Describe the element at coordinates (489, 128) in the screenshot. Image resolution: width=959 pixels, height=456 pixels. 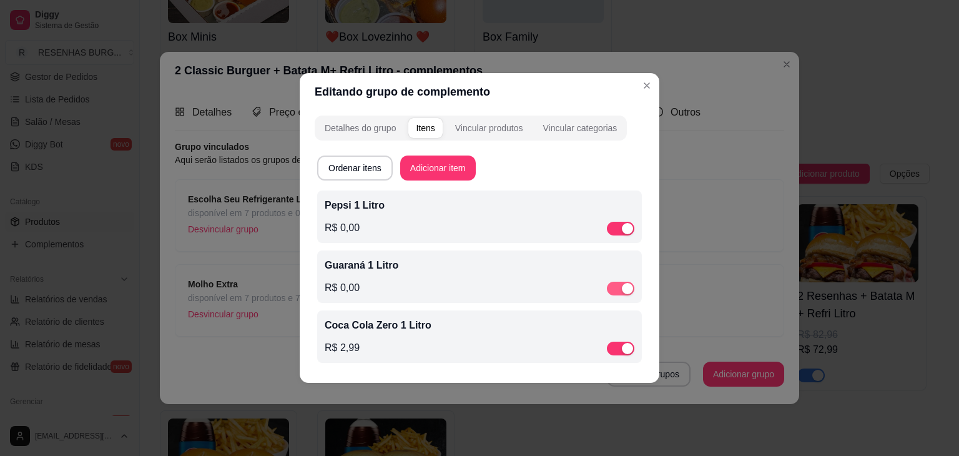
I see `div: Vincular produtos` at that location.